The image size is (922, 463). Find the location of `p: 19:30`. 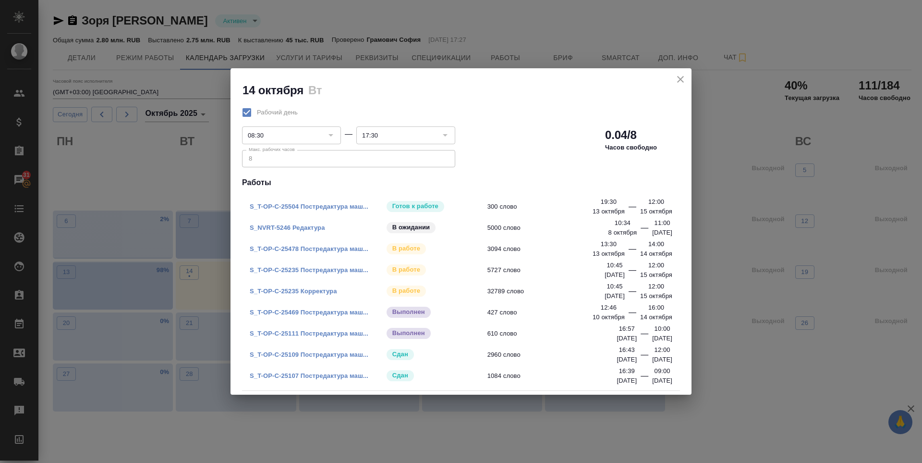

p: 19:30 is located at coordinates (609, 202).